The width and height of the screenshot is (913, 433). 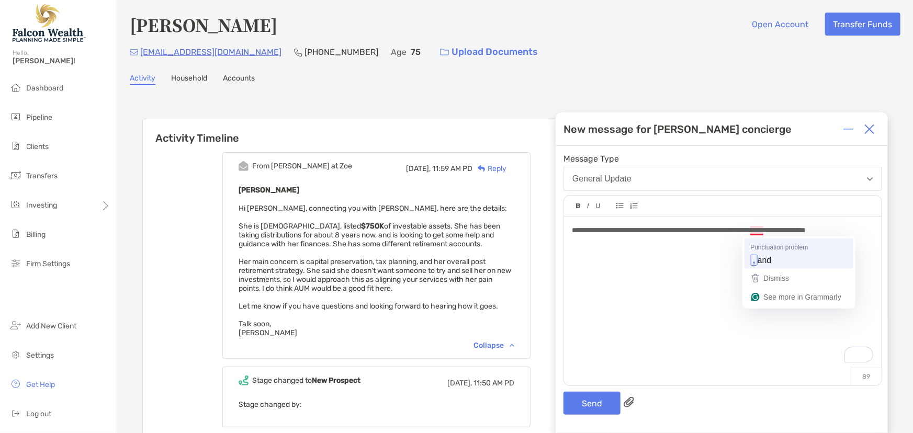 I want to click on div: Reply, so click(x=489, y=168).